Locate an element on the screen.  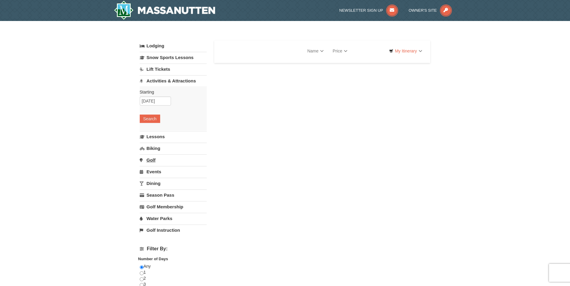
a: Biking is located at coordinates (173, 148).